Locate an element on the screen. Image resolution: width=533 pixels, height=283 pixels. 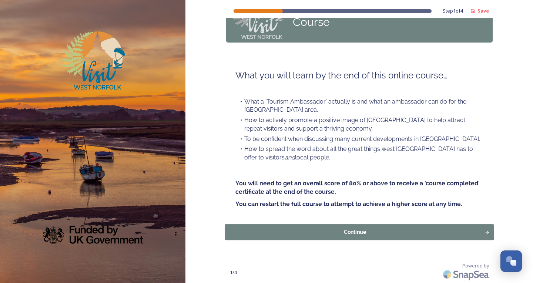
span: 1 / 4 is located at coordinates (233, 272).